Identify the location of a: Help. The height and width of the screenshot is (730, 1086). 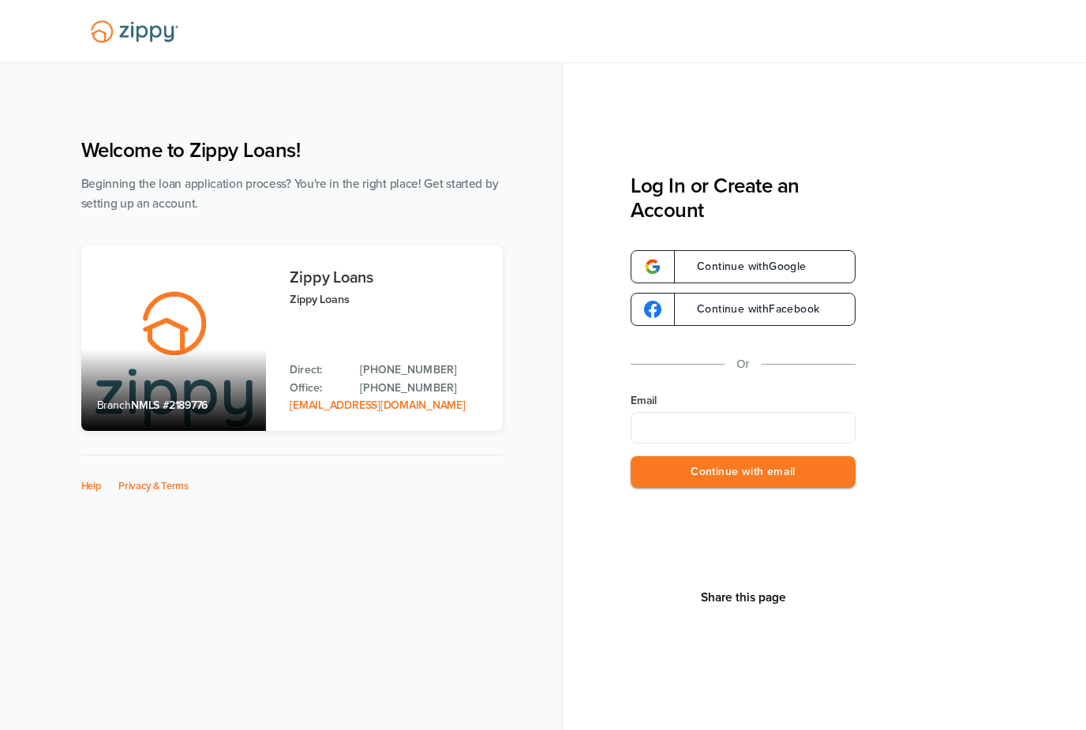
(92, 486).